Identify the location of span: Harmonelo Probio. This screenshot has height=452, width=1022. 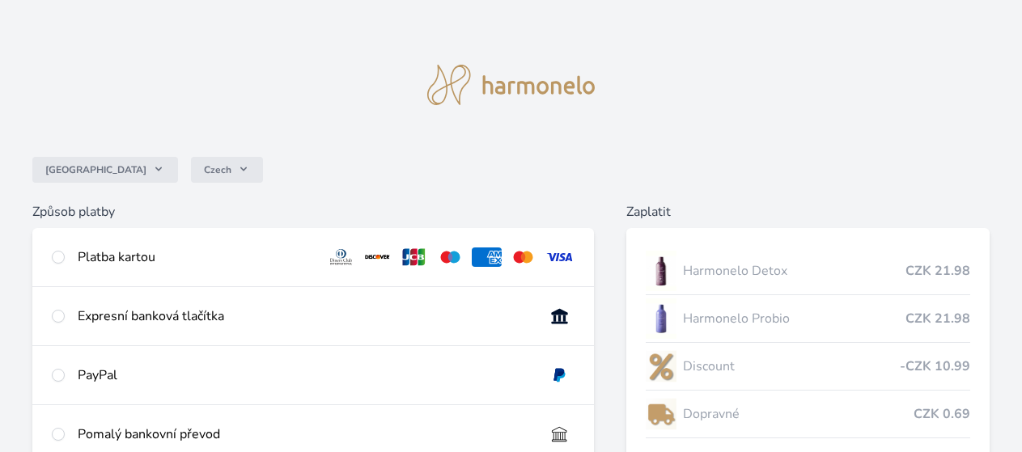
(794, 319).